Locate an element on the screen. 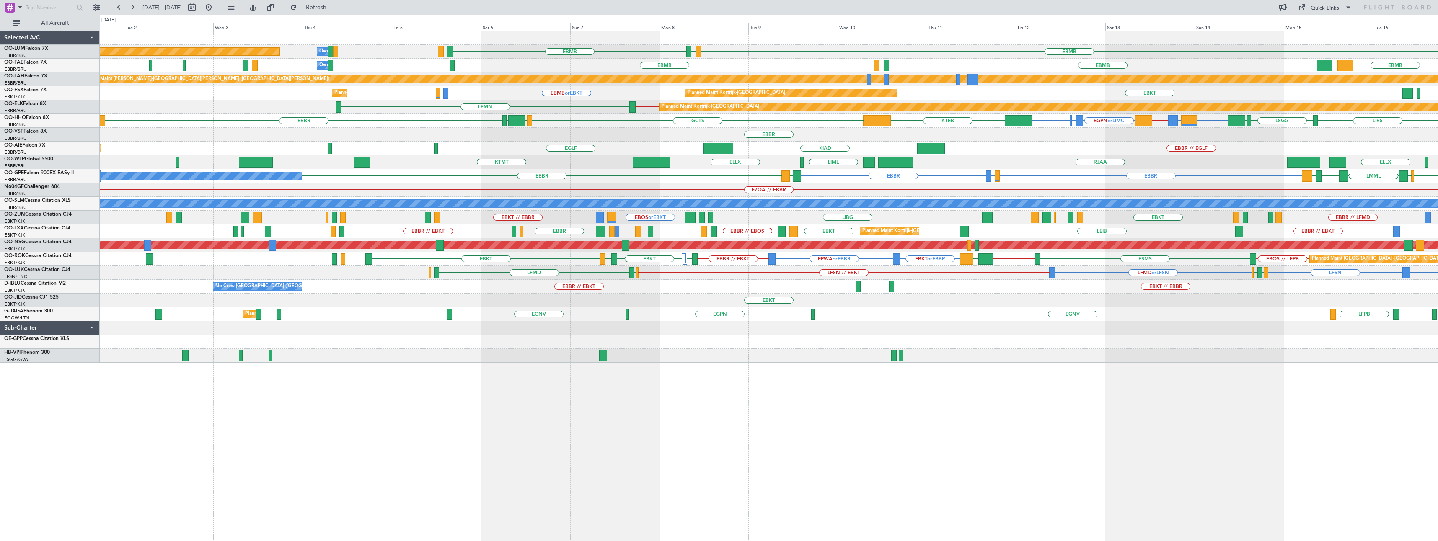 This screenshot has height=541, width=1438. span: OO-LXA is located at coordinates (14, 228).